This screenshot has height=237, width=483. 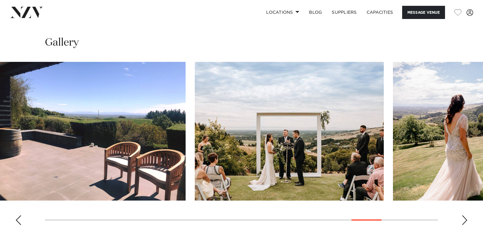 I want to click on a: Locations, so click(x=283, y=12).